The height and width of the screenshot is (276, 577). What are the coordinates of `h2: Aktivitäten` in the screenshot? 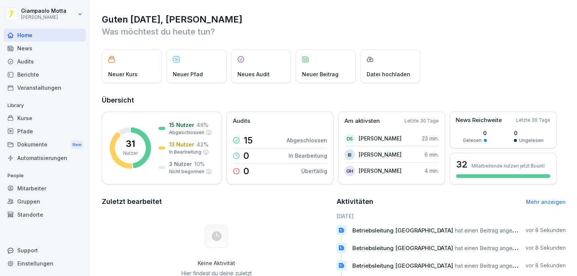 It's located at (355, 202).